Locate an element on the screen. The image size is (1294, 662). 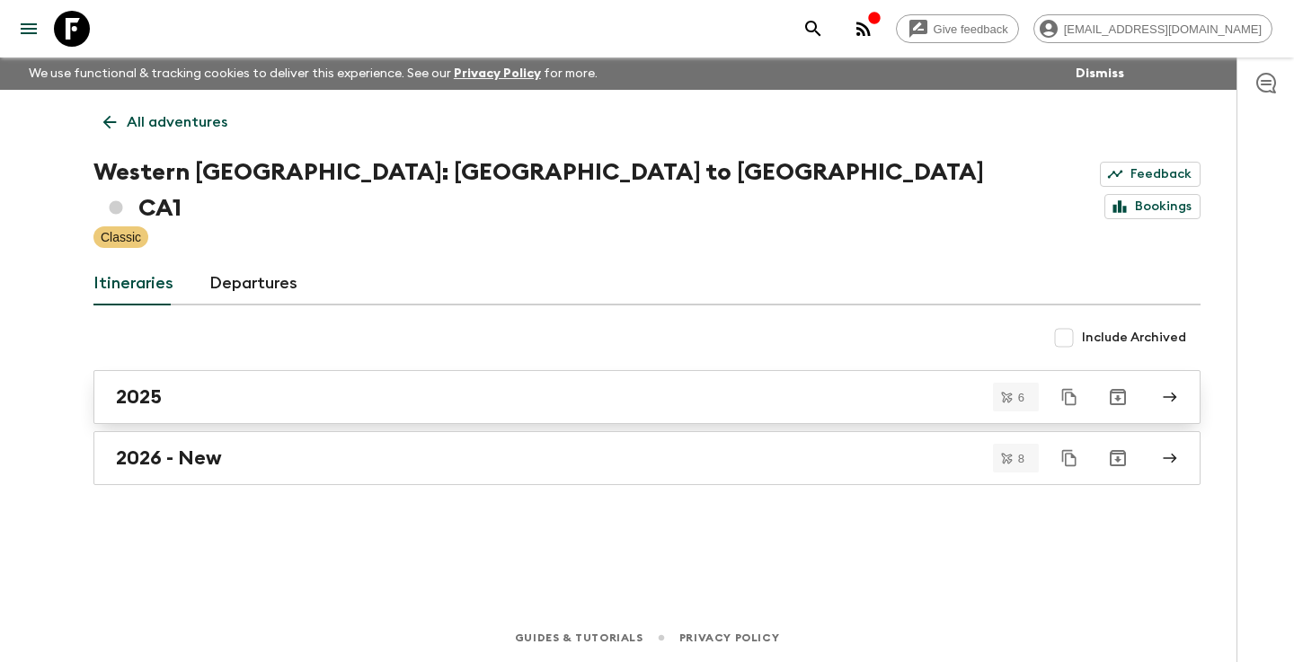
button: Dismiss is located at coordinates (1099, 74).